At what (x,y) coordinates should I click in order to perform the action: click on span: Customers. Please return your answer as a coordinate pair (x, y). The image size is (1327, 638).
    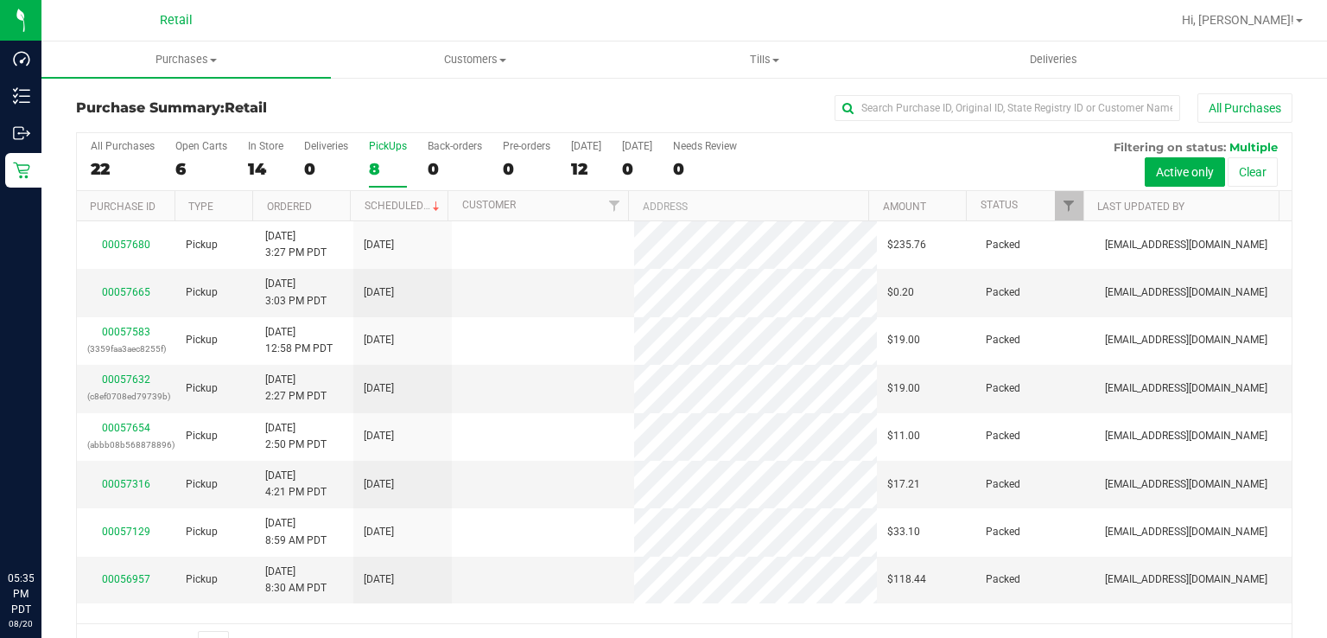
    Looking at the image, I should click on (475, 60).